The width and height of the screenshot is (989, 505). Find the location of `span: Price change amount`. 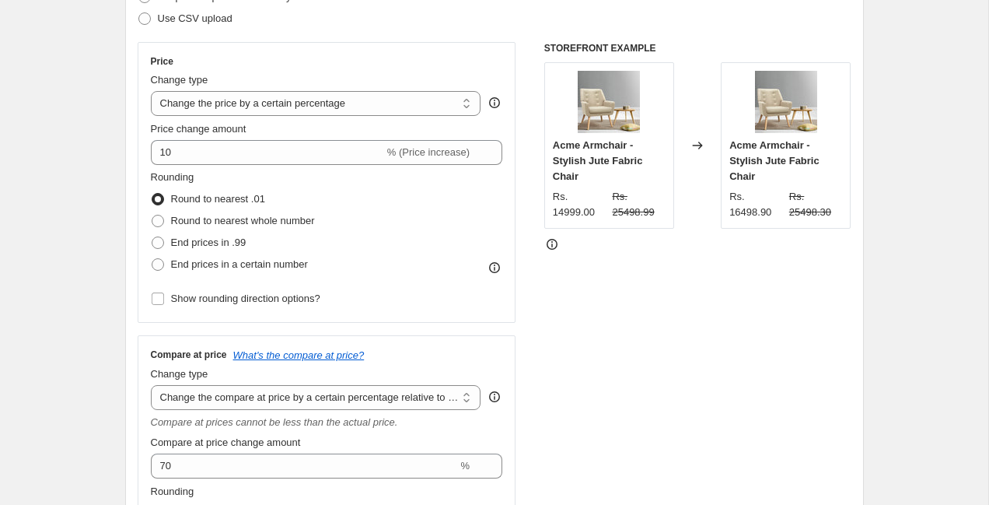

span: Price change amount is located at coordinates (198, 128).